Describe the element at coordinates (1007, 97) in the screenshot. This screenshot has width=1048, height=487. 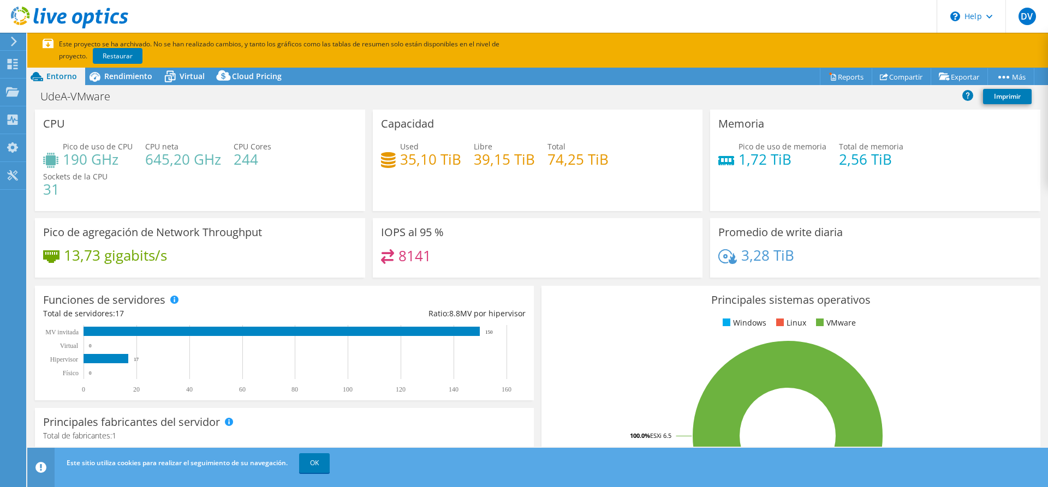
I see `a: Imprimir` at that location.